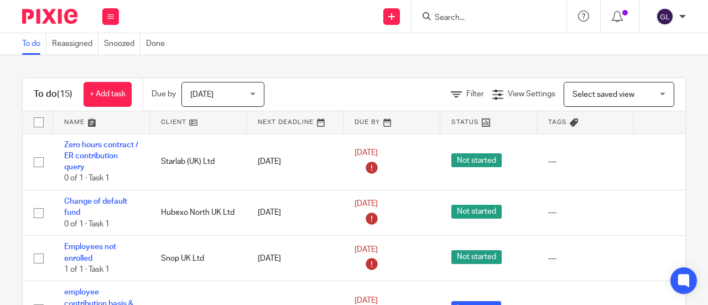 The image size is (708, 305). Describe the element at coordinates (75, 44) in the screenshot. I see `a: Reassigned` at that location.